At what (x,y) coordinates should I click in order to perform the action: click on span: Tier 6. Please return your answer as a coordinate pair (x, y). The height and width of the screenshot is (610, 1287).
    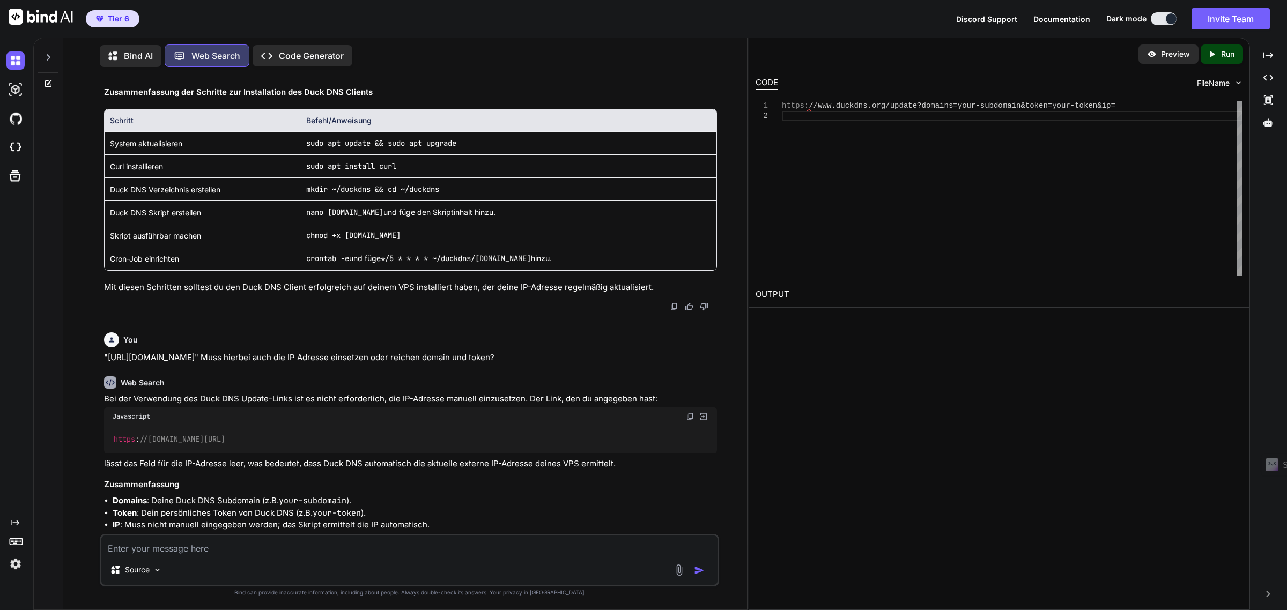
    Looking at the image, I should click on (118, 19).